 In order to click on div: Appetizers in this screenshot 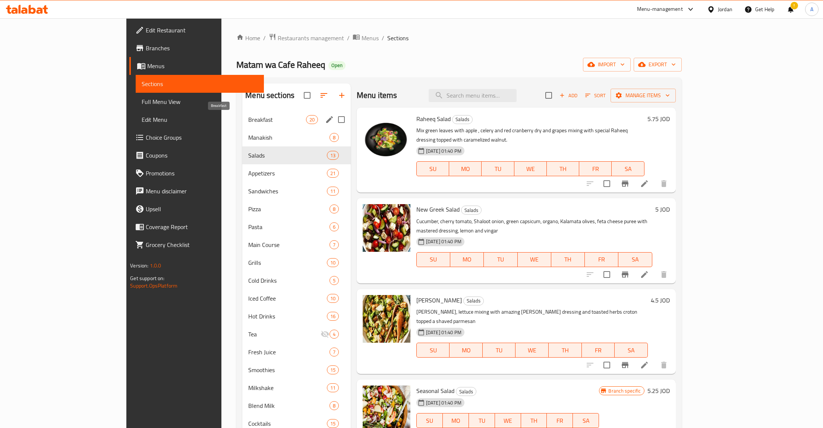, I will do `click(287, 173)`.